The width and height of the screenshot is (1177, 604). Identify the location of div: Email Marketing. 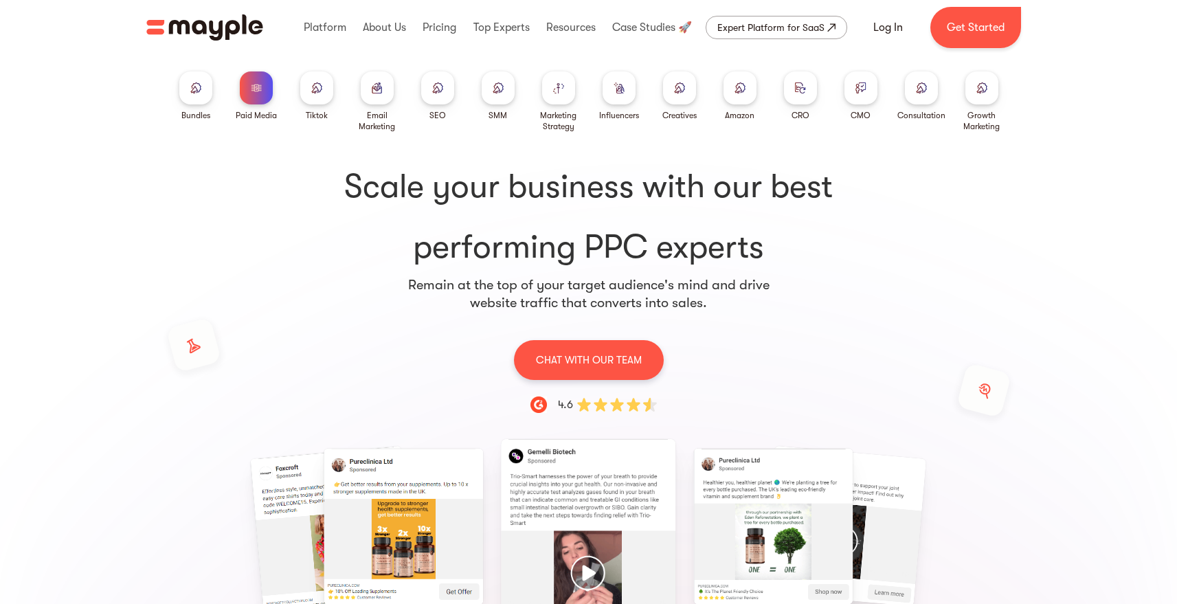
(377, 121).